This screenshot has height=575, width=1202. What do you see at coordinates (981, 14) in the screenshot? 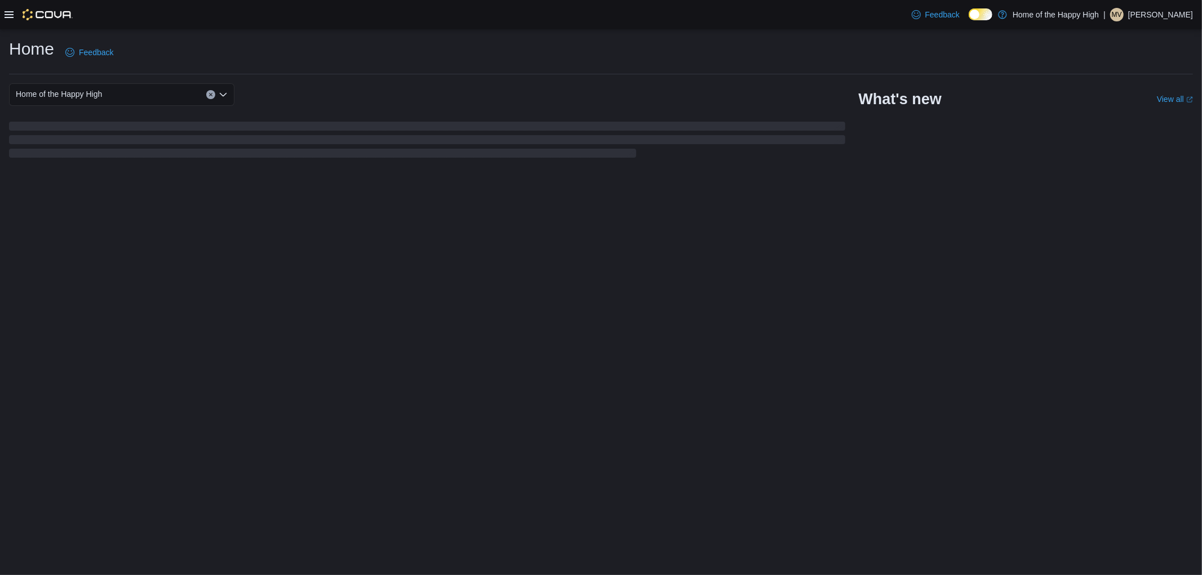
I see `input: Dark Mode` at bounding box center [981, 14].